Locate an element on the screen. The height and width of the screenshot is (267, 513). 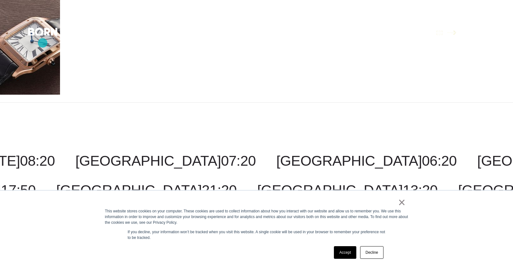
span: 17:50 is located at coordinates (18, 190).